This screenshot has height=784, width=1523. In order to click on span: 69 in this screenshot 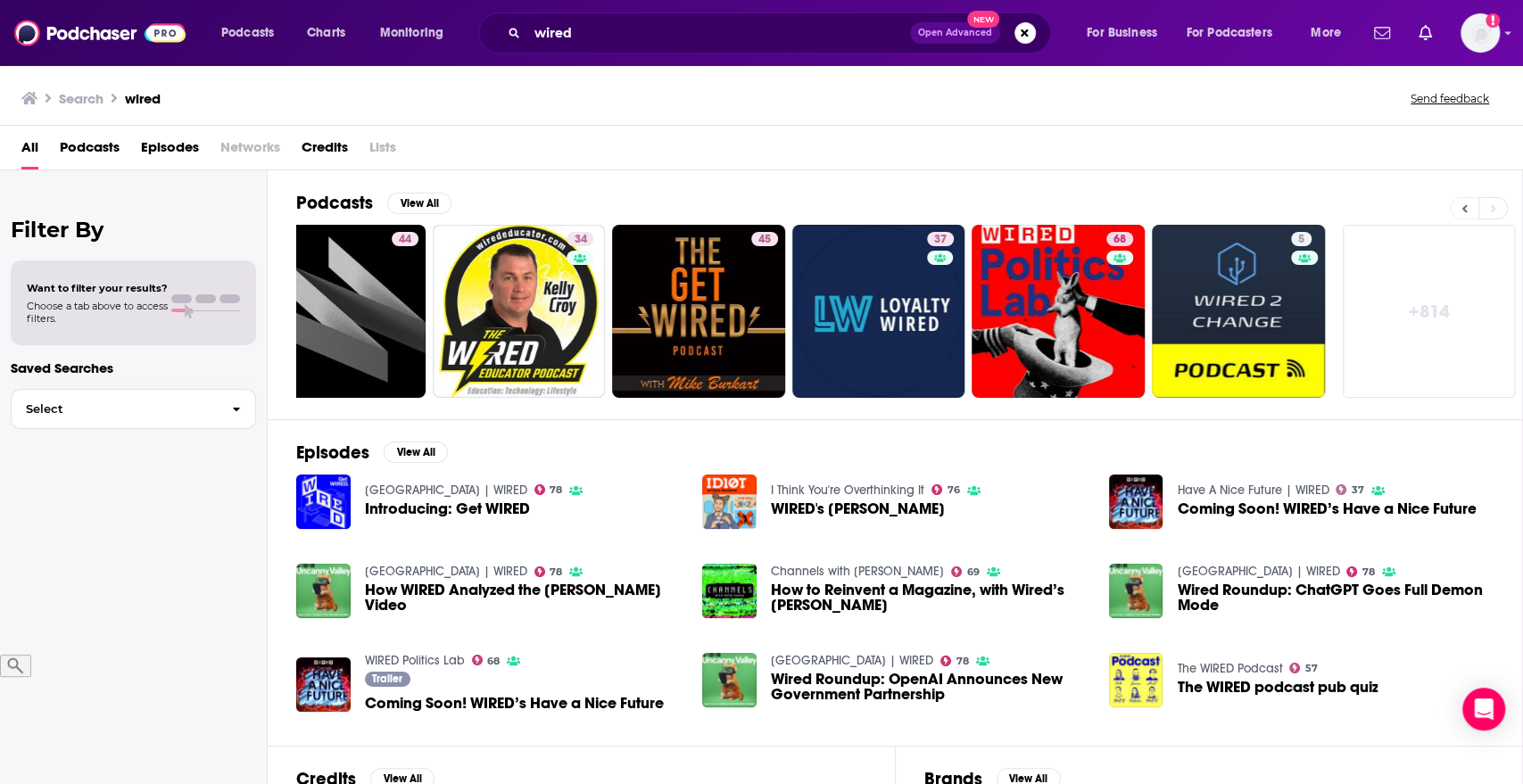, I will do `click(974, 572)`.